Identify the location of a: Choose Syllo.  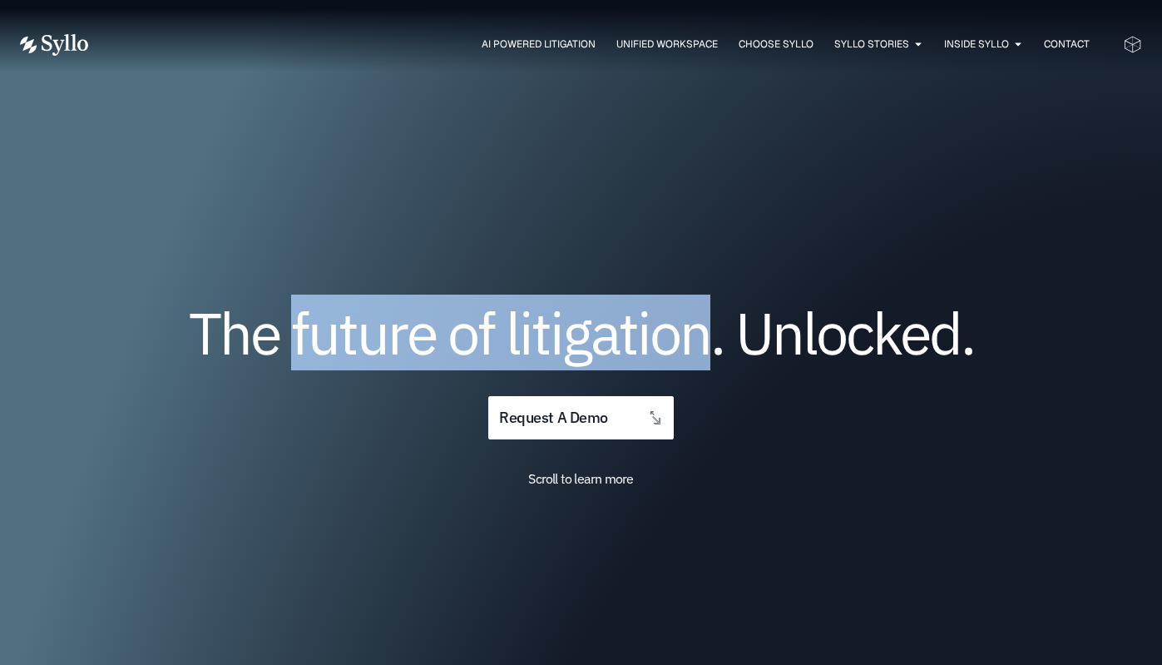
(776, 44).